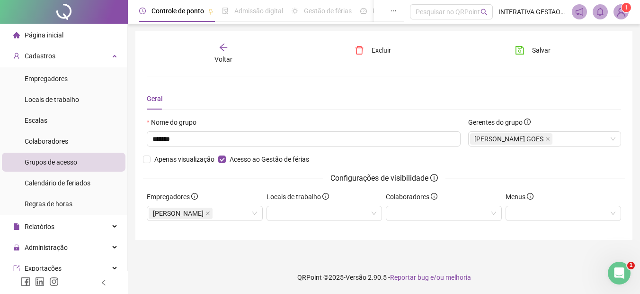 Image resolution: width=640 pixels, height=294 pixels. What do you see at coordinates (512, 139) in the screenshot?
I see `span: ALVARO LUIZ DE ARAUJO GOES` at bounding box center [512, 139].